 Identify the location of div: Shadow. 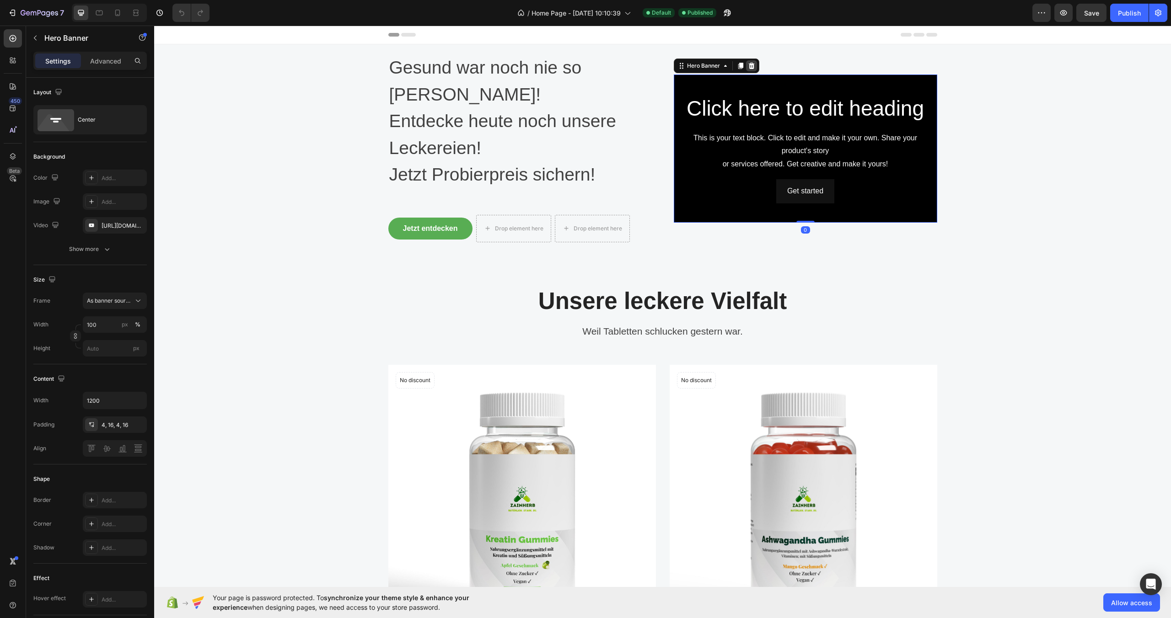
(44, 548).